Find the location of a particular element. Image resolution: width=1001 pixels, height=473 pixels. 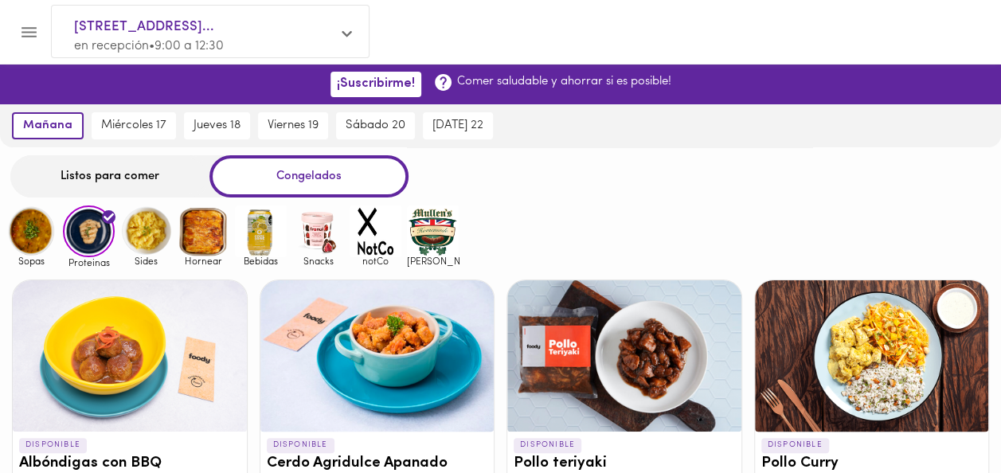

span: en recepción • 9:00 a 12:30 is located at coordinates (149, 46).